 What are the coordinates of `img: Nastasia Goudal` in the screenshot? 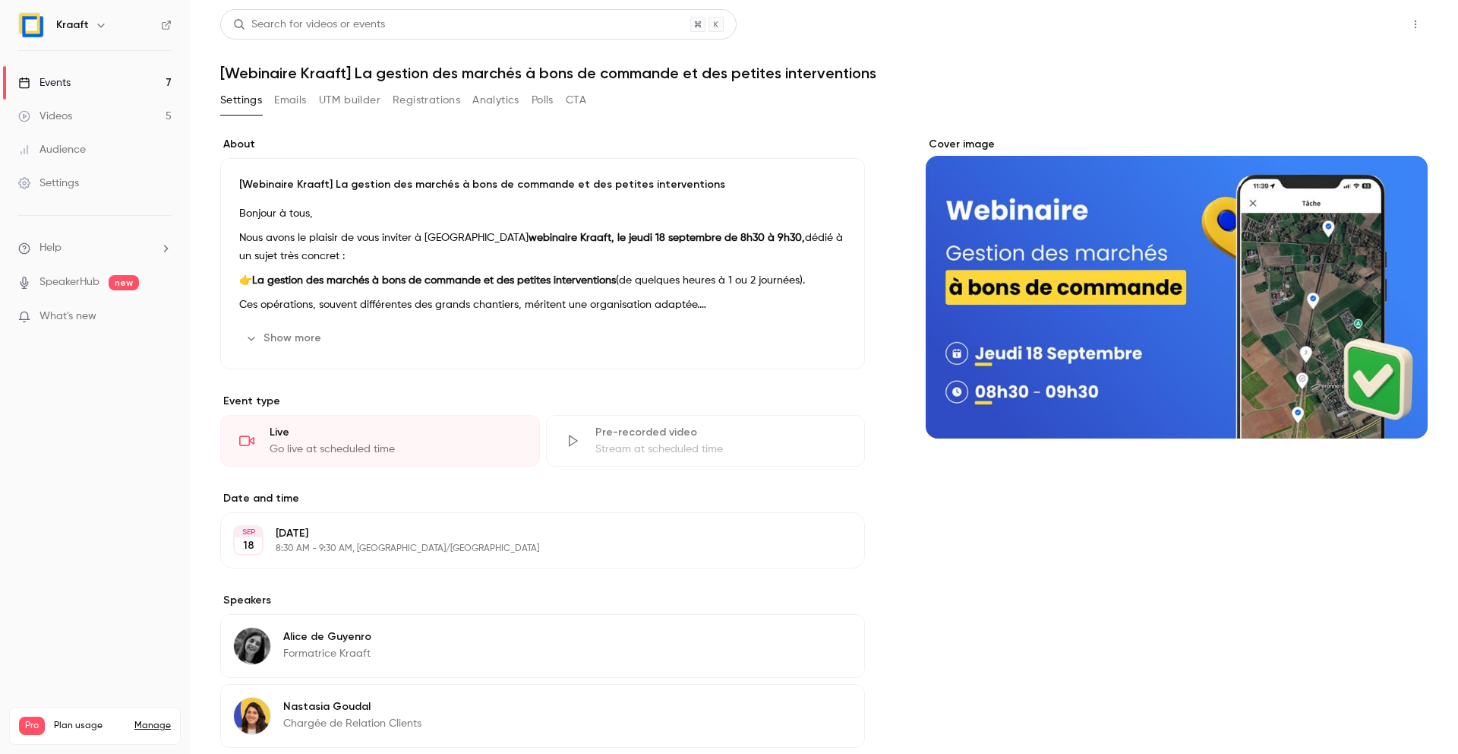 It's located at (252, 716).